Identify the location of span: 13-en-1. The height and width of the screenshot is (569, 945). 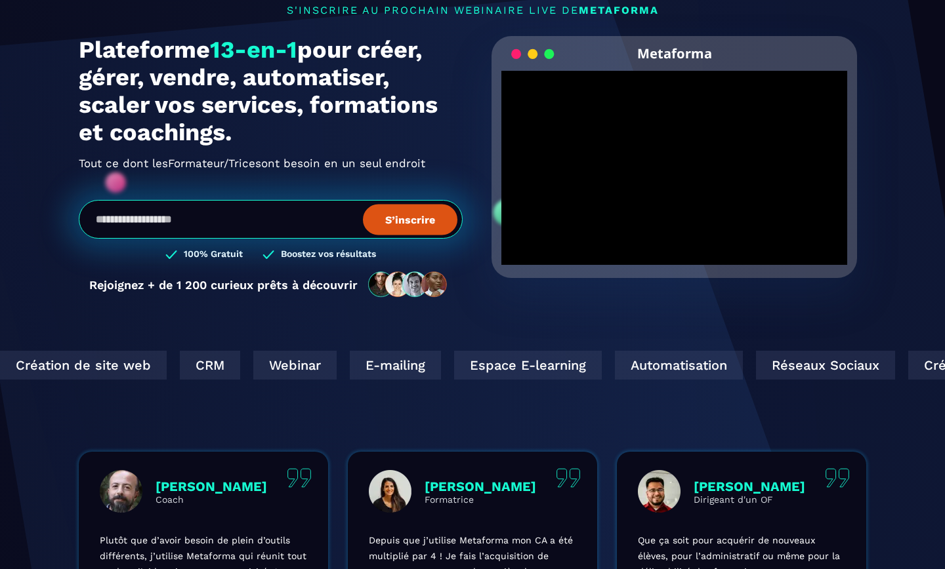
(253, 50).